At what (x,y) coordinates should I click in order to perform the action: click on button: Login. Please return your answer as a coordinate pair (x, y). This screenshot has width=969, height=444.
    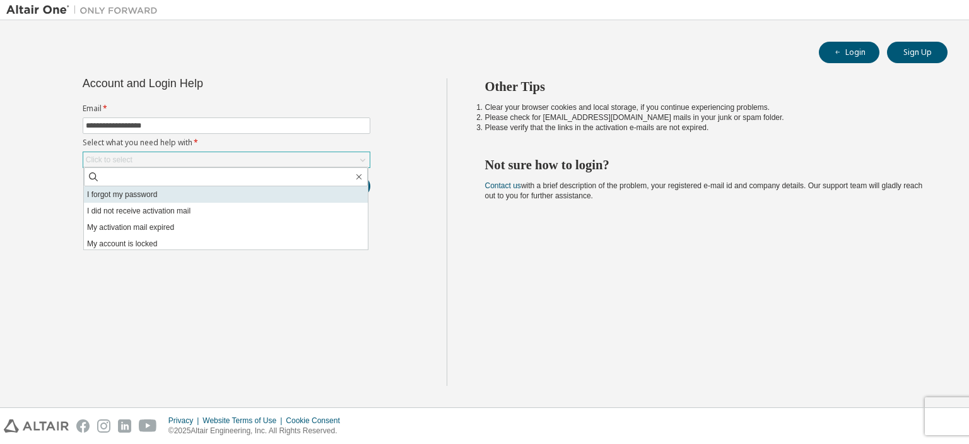
    Looking at the image, I should click on (849, 52).